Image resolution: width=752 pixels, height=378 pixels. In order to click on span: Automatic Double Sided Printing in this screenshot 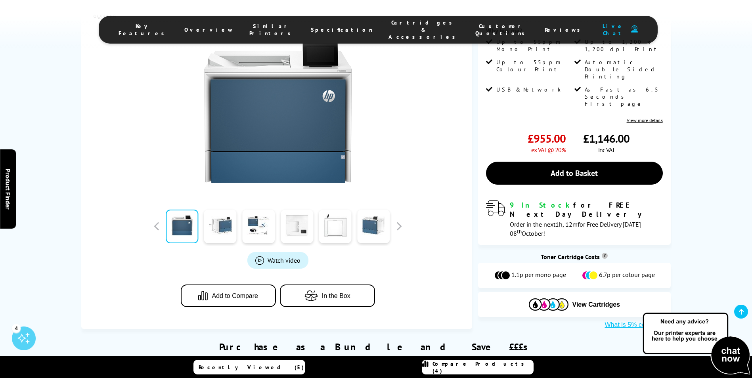, I will do `click(623, 69)`.